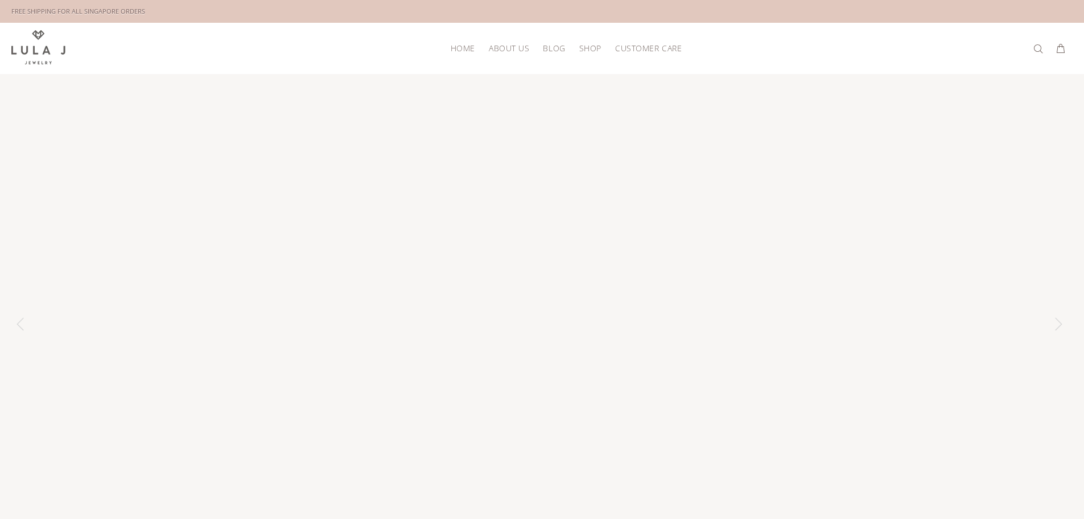 The height and width of the screenshot is (519, 1084). Describe the element at coordinates (78, 11) in the screenshot. I see `div: FREE SHIPPING FOR ALL SINGAPORE ORDERS` at that location.